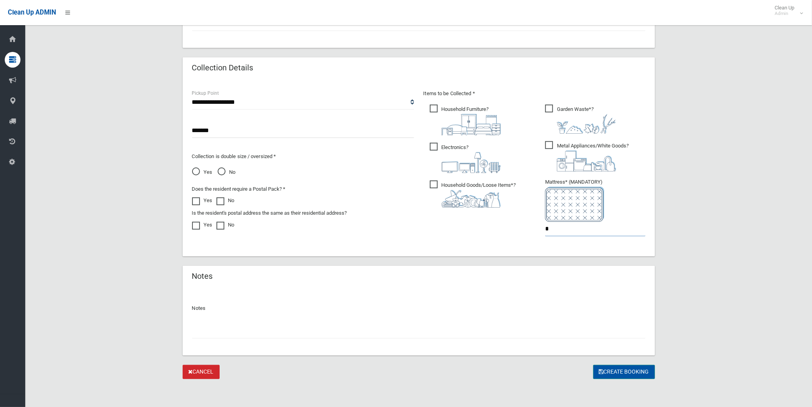 The width and height of the screenshot is (812, 407). I want to click on span: No, so click(227, 172).